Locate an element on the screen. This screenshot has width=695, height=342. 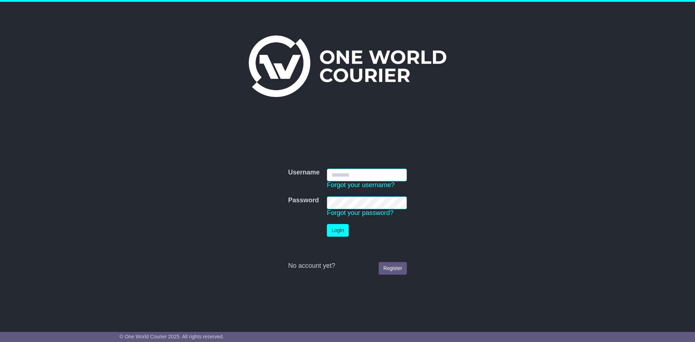
img: One World is located at coordinates (347, 66).